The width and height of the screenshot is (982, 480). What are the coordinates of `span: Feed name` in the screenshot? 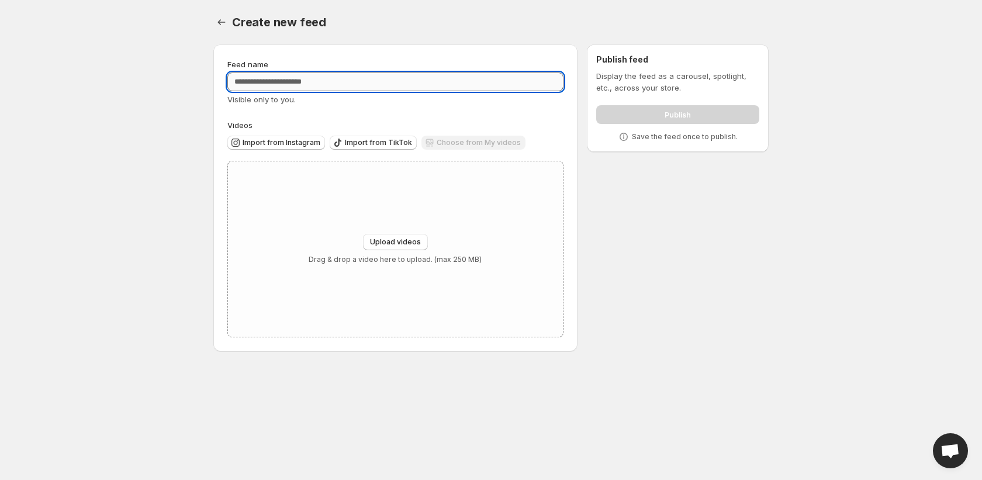 It's located at (248, 64).